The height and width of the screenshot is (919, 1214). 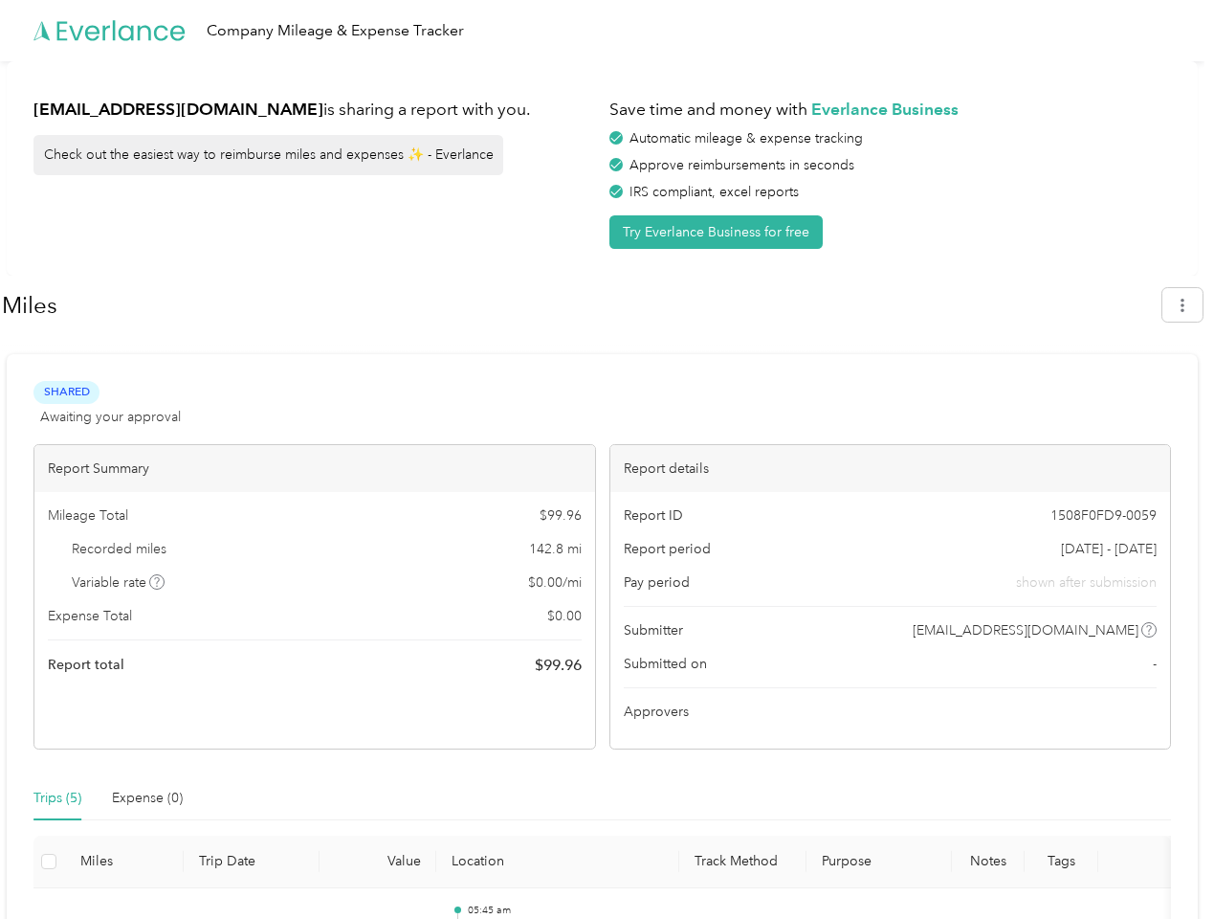 I want to click on span: Pay period, so click(x=656, y=582).